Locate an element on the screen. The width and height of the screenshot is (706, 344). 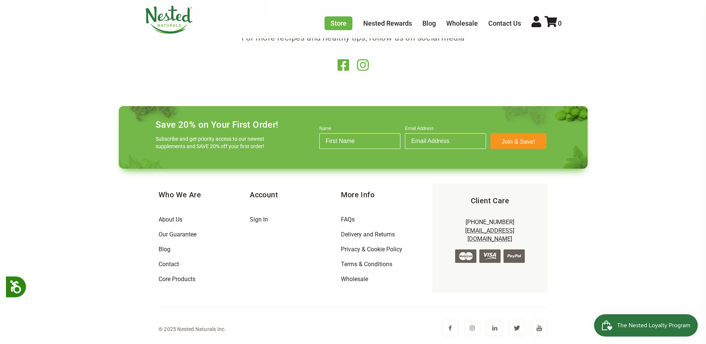
a: Core Products is located at coordinates (177, 279).